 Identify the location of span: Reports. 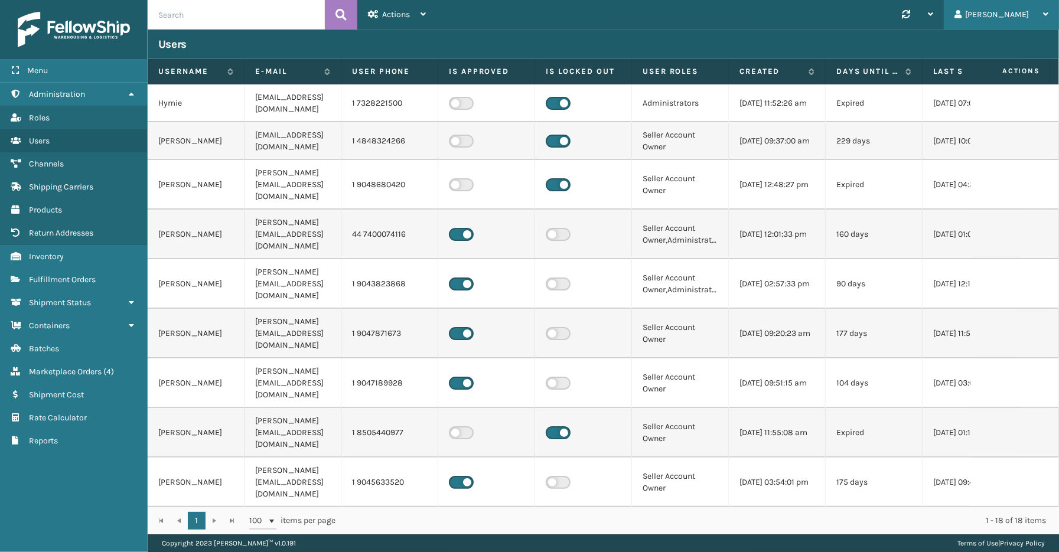
(43, 441).